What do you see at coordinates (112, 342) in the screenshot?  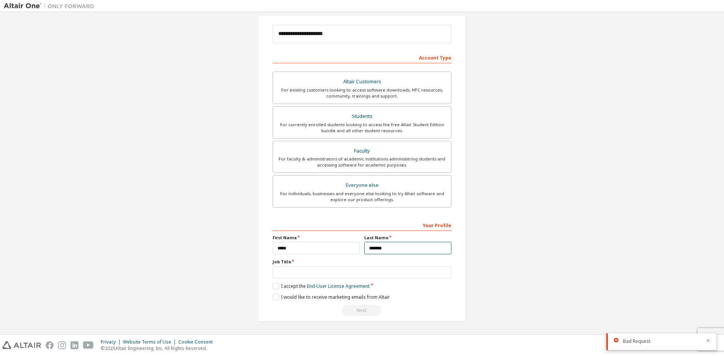 I see `div: Privacy` at bounding box center [112, 342].